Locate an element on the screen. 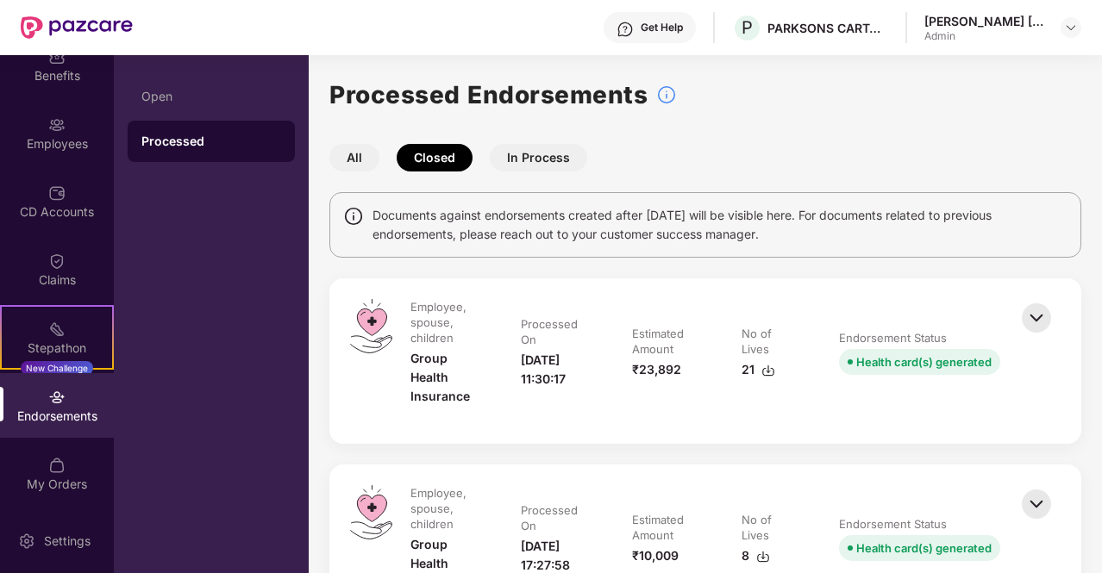 The width and height of the screenshot is (1102, 573). div: ₹10,009 is located at coordinates (655, 556).